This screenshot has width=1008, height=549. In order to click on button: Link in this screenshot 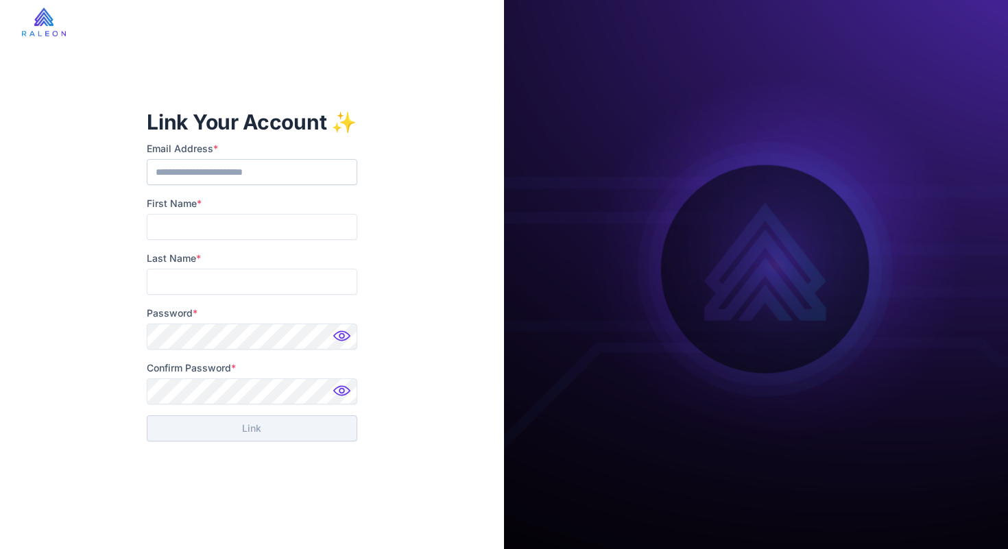, I will do `click(252, 428)`.